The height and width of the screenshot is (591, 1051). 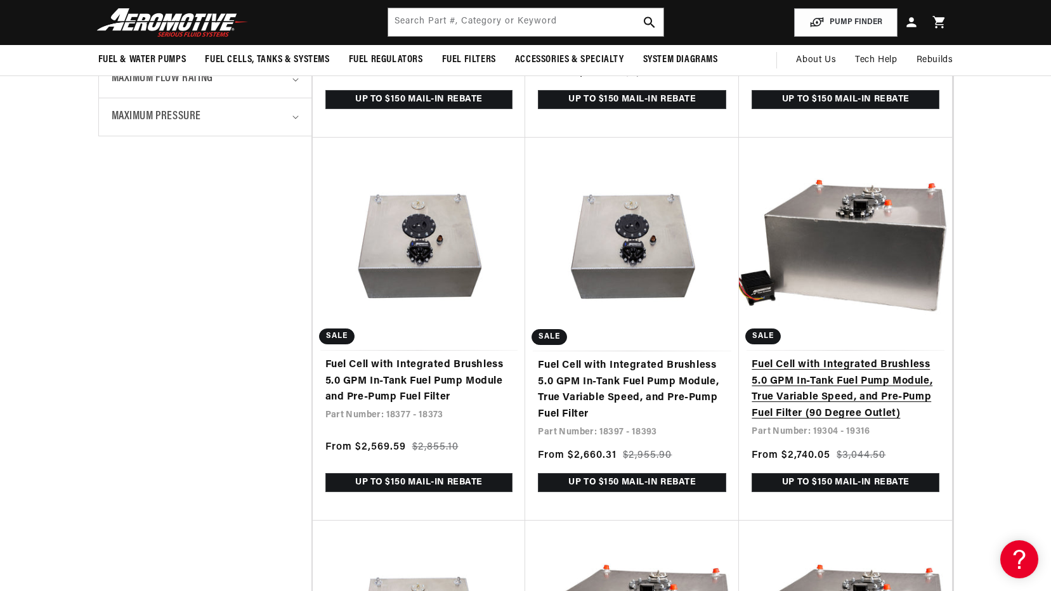 I want to click on button: search button, so click(x=650, y=22).